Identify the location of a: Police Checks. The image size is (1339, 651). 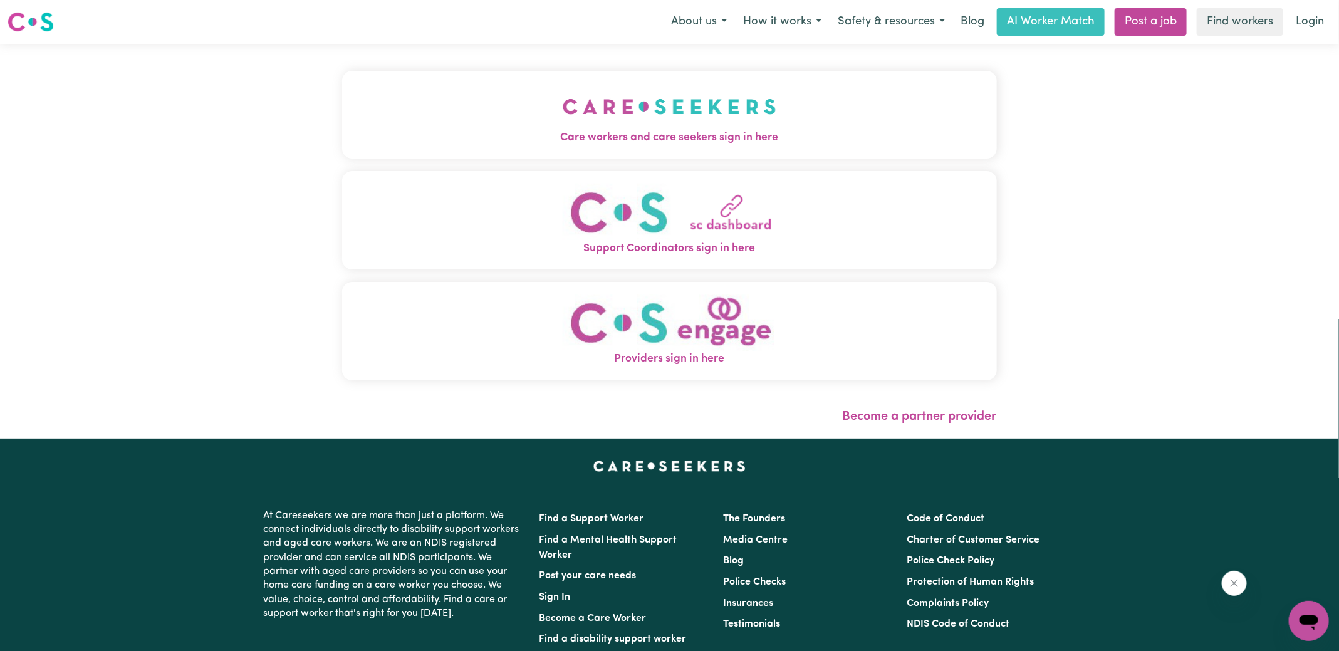
(754, 582).